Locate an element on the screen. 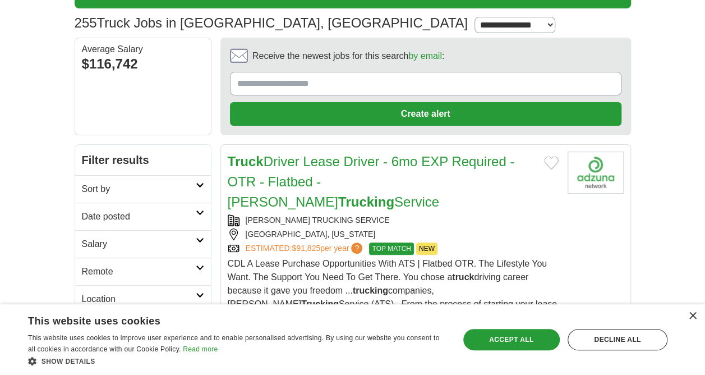 This screenshot has width=705, height=375. button: Add to favorite jobs is located at coordinates (551, 163).